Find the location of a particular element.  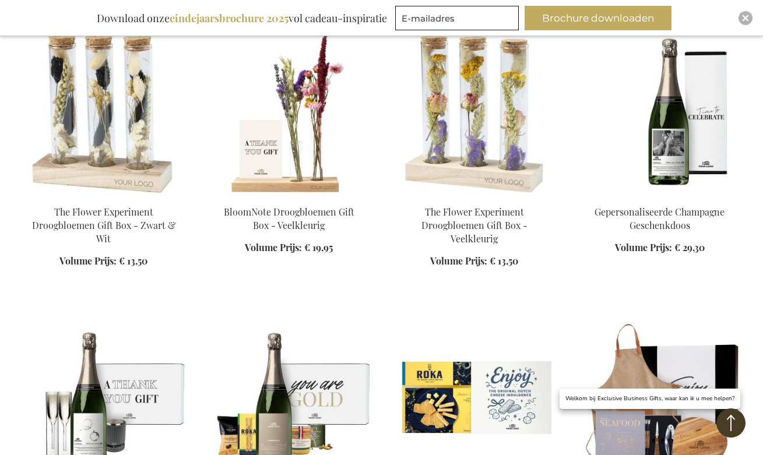

a: BloomNote Droogbloemen Gift Box - Veelkleurig is located at coordinates (289, 219).